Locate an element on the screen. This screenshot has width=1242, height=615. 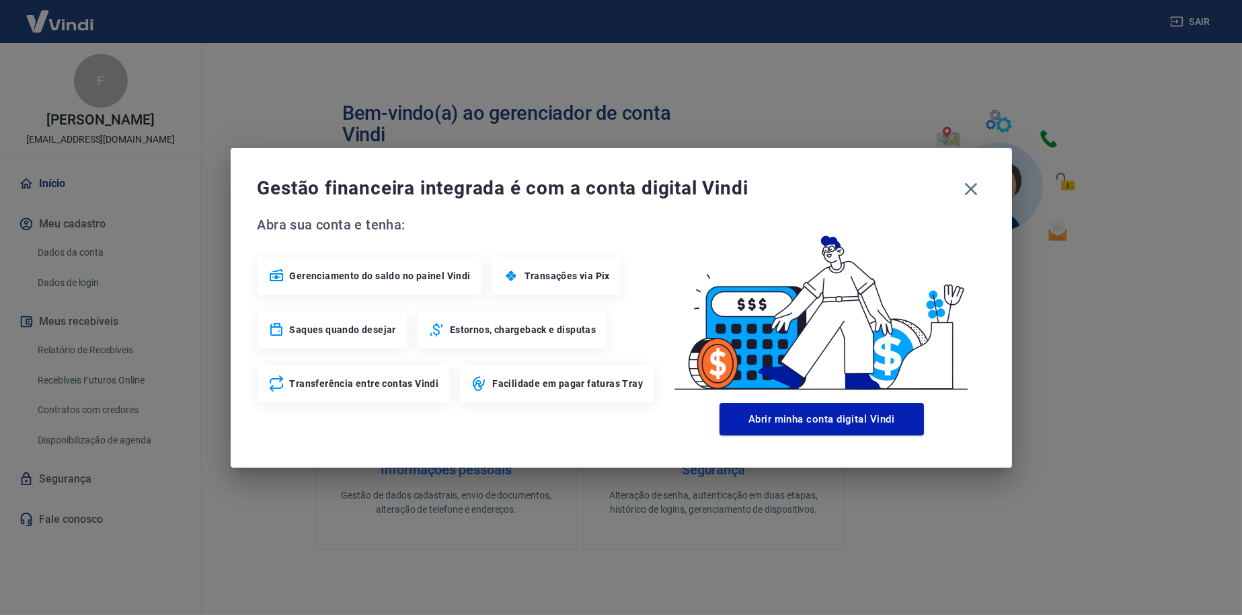
span: Gestão financeira integrada é com a conta digital Vindi is located at coordinates (607, 188).